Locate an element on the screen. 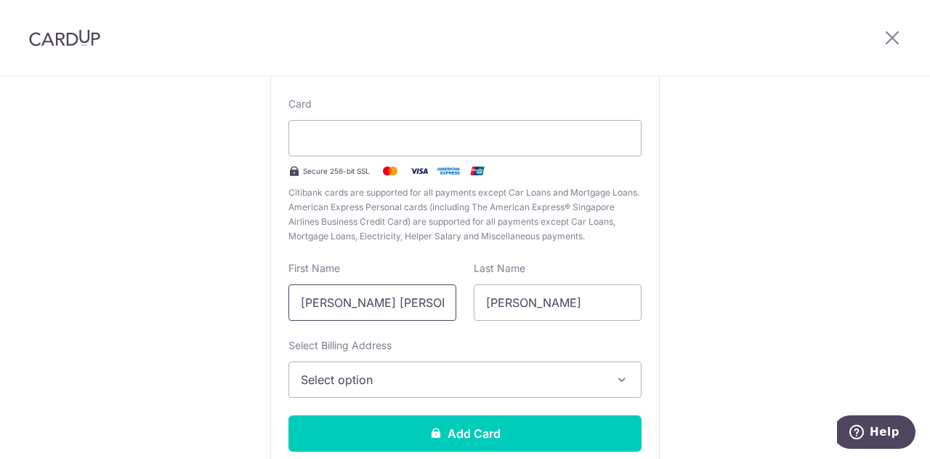 This screenshot has width=930, height=459. span: Select option is located at coordinates (452, 379).